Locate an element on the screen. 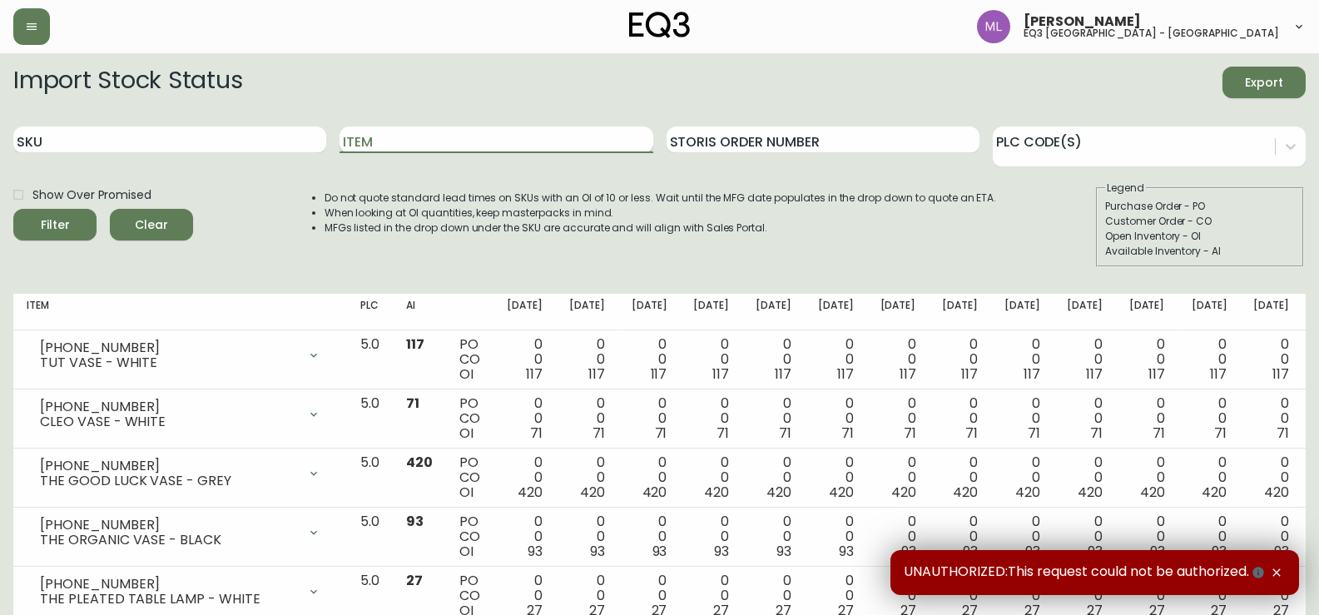 Image resolution: width=1319 pixels, height=615 pixels. span: Export is located at coordinates (1264, 82).